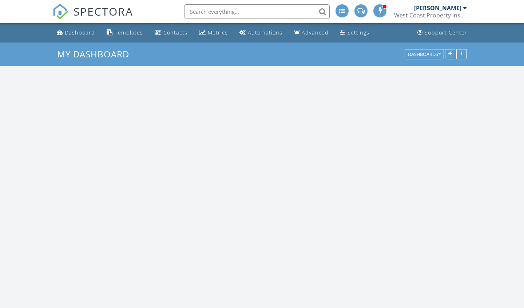 The image size is (524, 308). What do you see at coordinates (424, 54) in the screenshot?
I see `button: Dashboards` at bounding box center [424, 54].